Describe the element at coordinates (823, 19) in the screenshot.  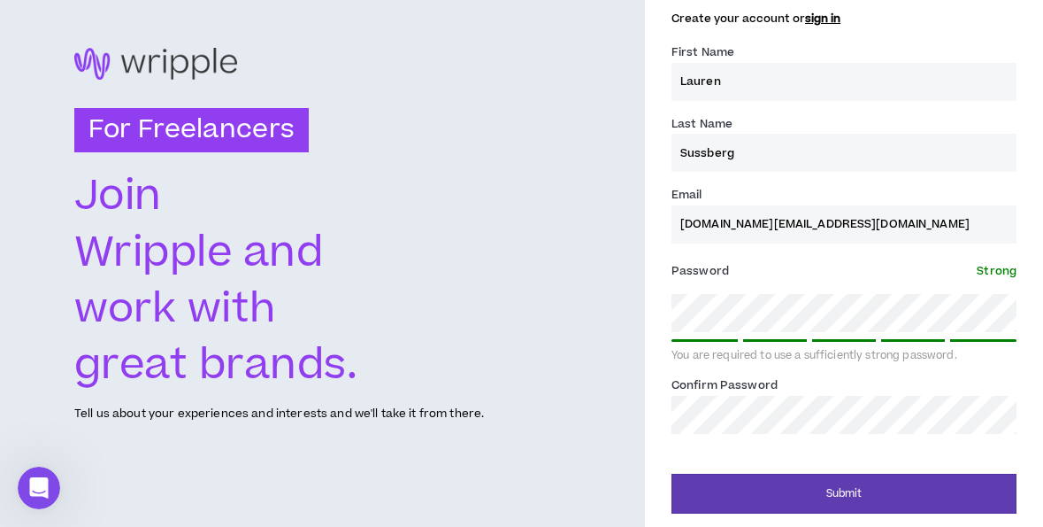
I see `a: sign in` at that location.